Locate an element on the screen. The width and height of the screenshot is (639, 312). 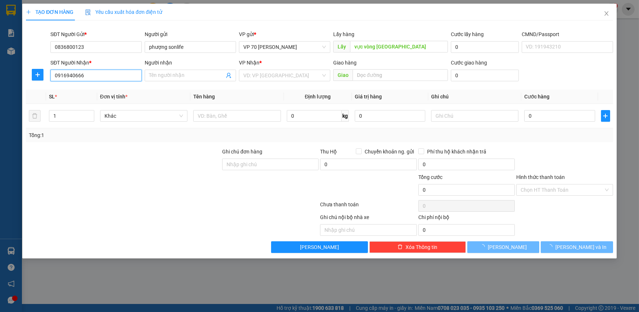
div: Chưa thanh toán is located at coordinates (368, 207).